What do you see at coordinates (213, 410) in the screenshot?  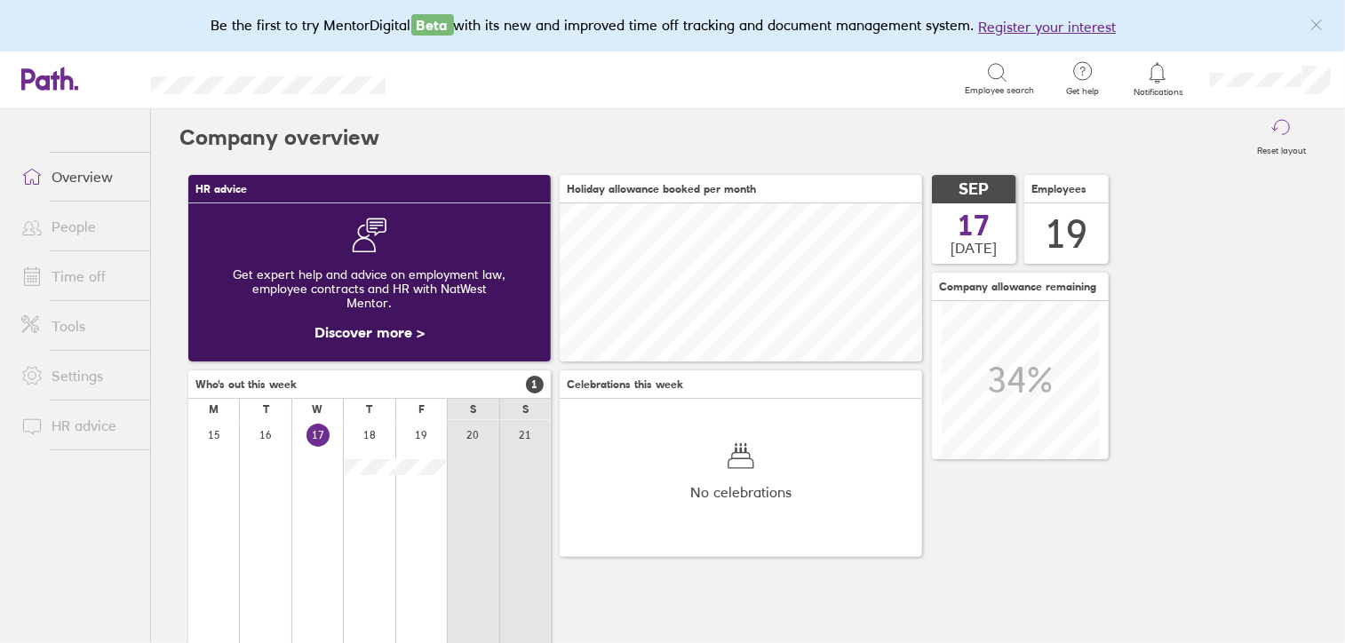 I see `div: M` at bounding box center [213, 410].